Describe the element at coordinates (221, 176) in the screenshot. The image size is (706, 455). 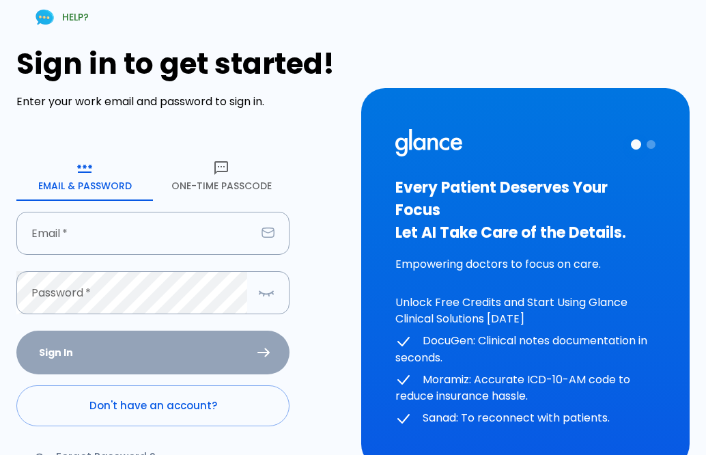
I see `button: One-Time Passcode` at that location.